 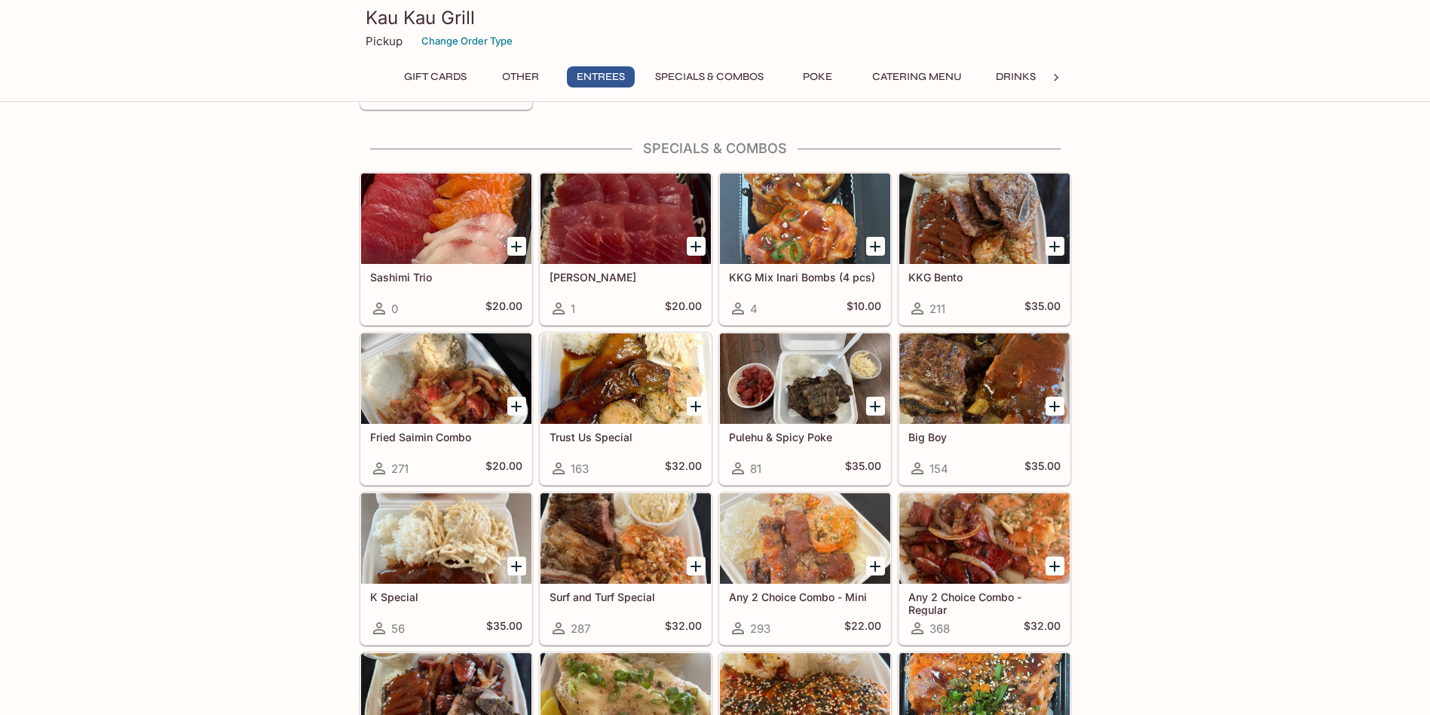 What do you see at coordinates (805, 378) in the screenshot?
I see `div: Pulehu & Spicy Poke` at bounding box center [805, 378].